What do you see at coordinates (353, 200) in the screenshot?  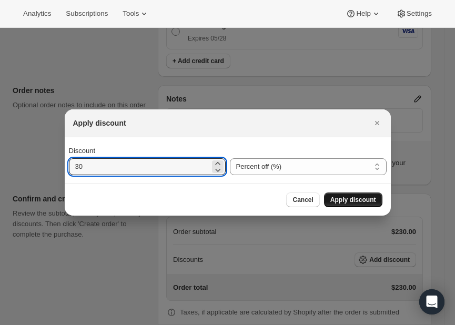 I see `span: Apply discount` at bounding box center [353, 200].